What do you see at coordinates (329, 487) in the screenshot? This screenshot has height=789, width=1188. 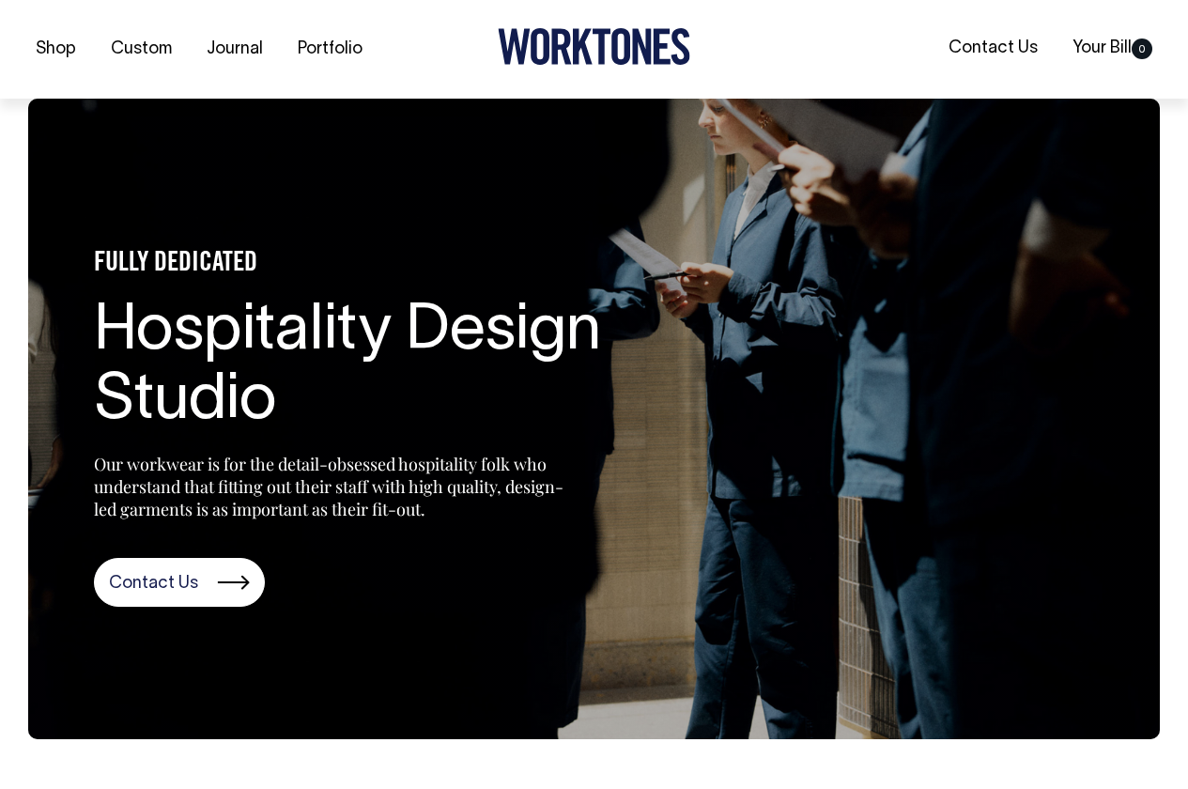 I see `p: Our workwear is for the detail-obsessed hospitality folk who understand that fitting out their st...` at bounding box center [329, 487].